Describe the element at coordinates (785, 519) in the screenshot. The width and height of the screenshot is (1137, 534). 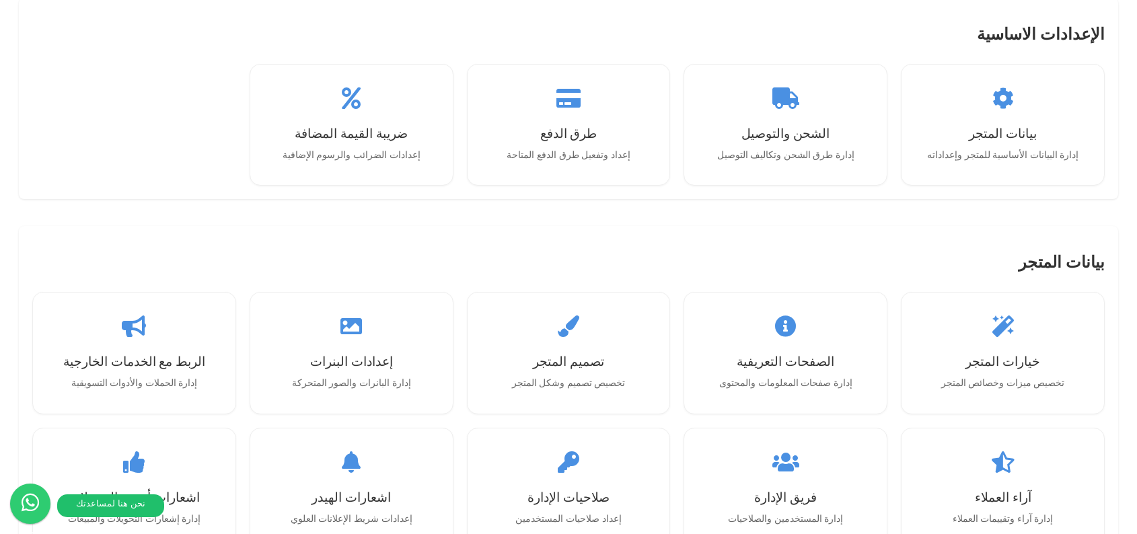
I see `p: إدارة المستخدمين والصلاحيات` at that location.